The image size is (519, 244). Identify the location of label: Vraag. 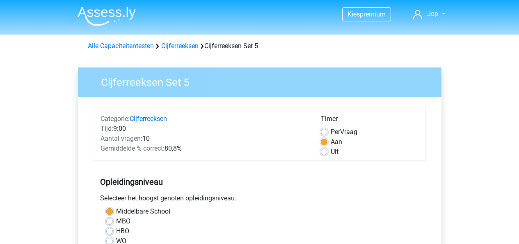
(344, 132).